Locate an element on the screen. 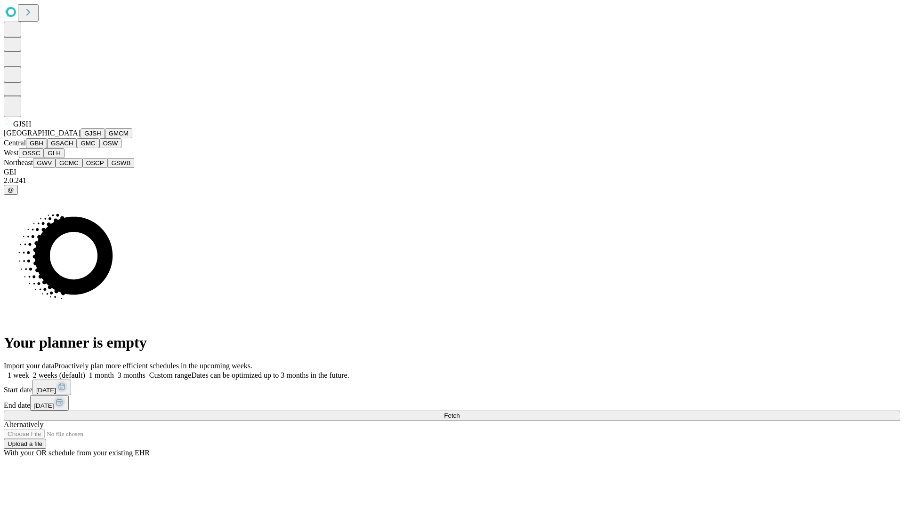 Image resolution: width=904 pixels, height=508 pixels. button: GLH is located at coordinates (54, 153).